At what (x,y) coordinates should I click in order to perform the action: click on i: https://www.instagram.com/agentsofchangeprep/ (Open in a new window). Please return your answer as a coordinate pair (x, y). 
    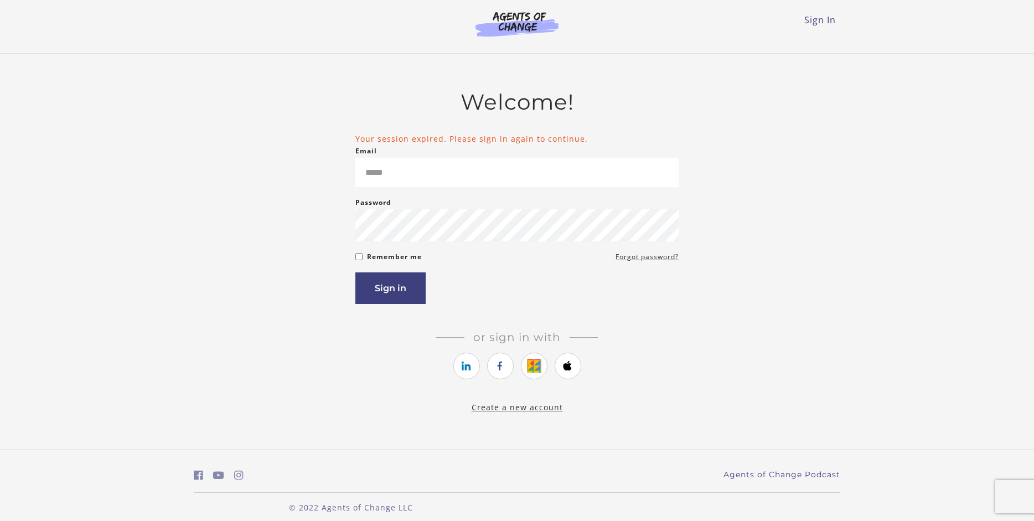
    Looking at the image, I should click on (239, 475).